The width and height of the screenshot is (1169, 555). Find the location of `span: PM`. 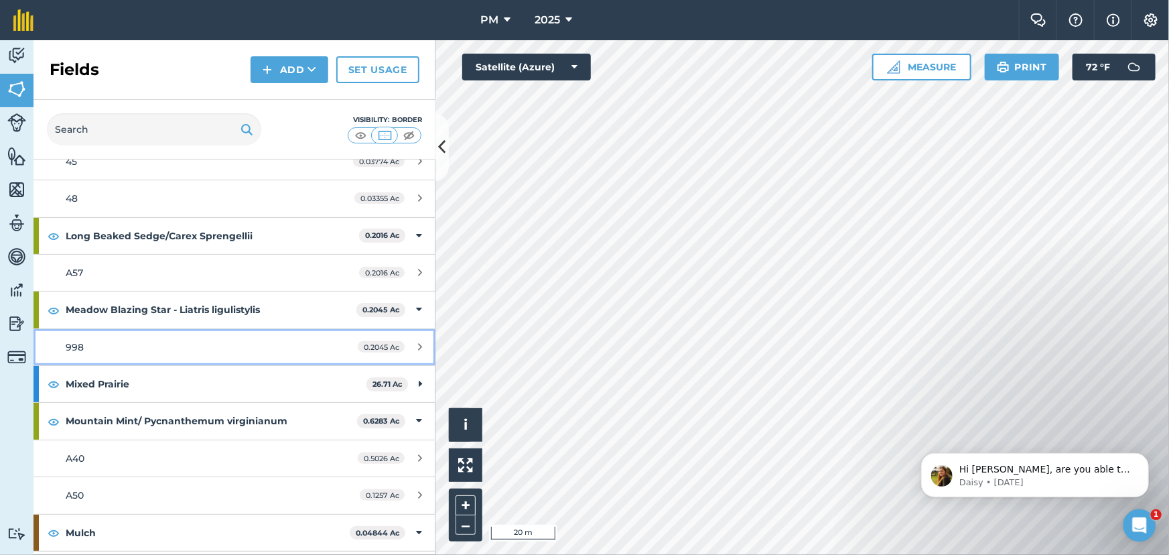

span: PM is located at coordinates (489, 20).